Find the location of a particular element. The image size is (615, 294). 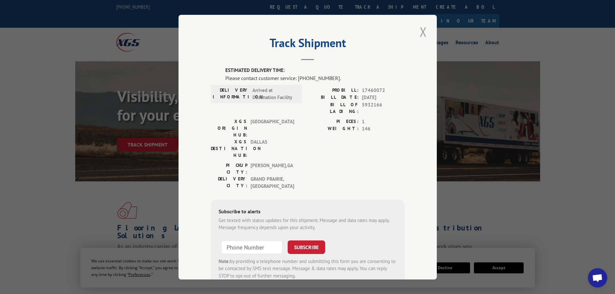

span: DALLAS is located at coordinates (272, 148).